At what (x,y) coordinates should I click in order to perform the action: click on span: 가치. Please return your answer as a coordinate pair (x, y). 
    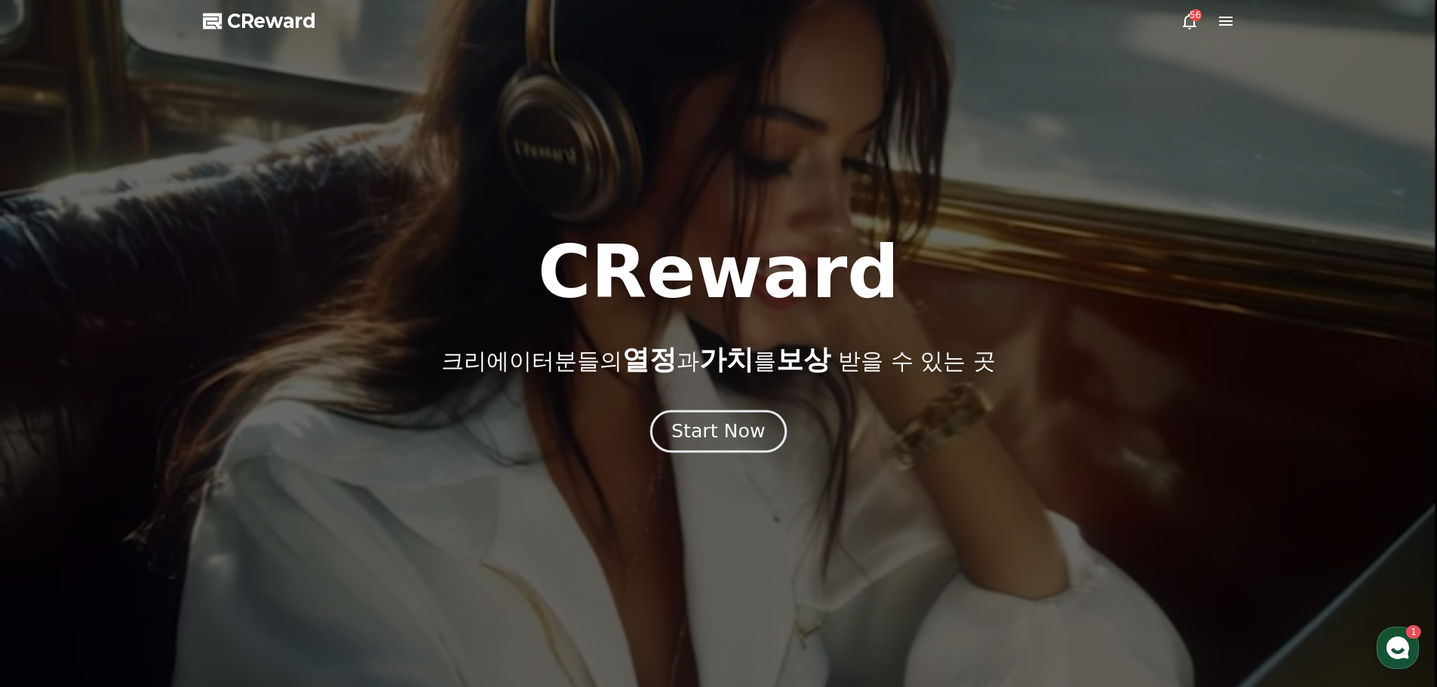
    Looking at the image, I should click on (726, 359).